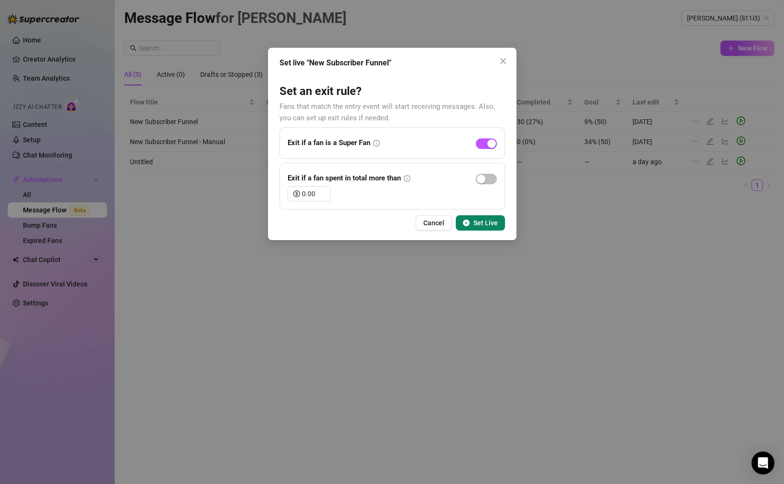 Image resolution: width=784 pixels, height=484 pixels. What do you see at coordinates (466, 223) in the screenshot?
I see `span: play-circle` at bounding box center [466, 223].